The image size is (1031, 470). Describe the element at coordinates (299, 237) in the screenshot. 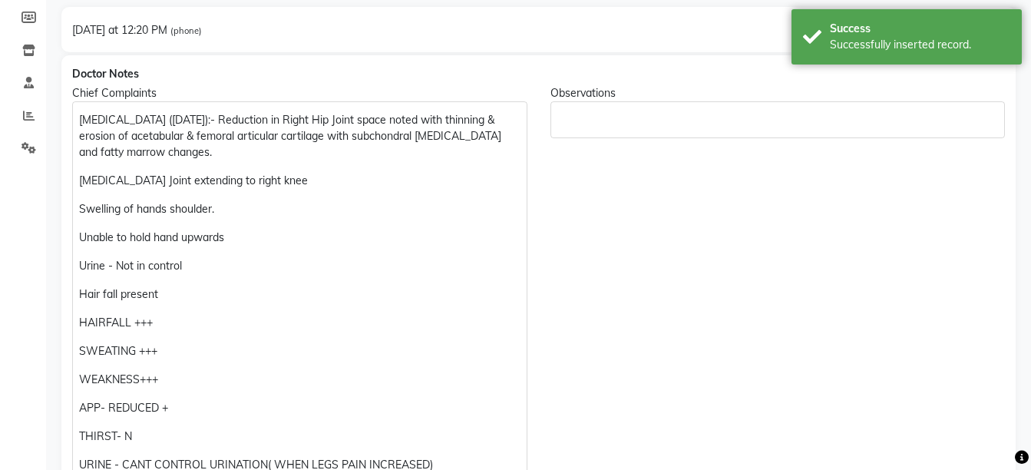

I see `p: Unable to hold hand upwards` at that location.